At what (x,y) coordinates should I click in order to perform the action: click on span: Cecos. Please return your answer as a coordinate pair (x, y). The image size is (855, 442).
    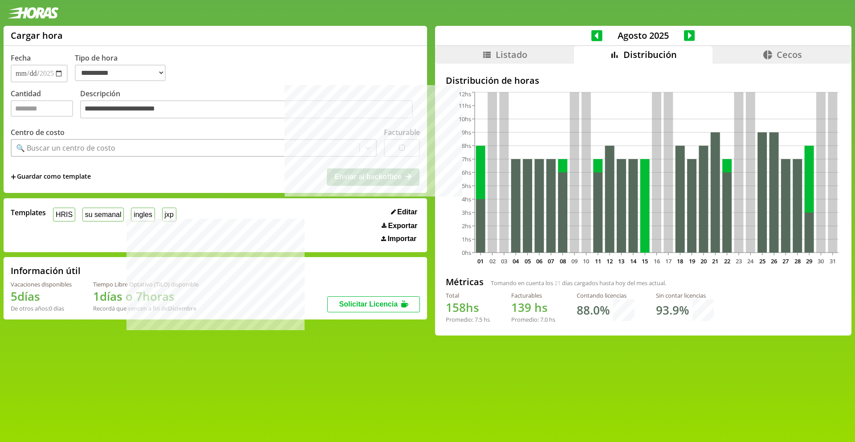
    Looking at the image, I should click on (789, 54).